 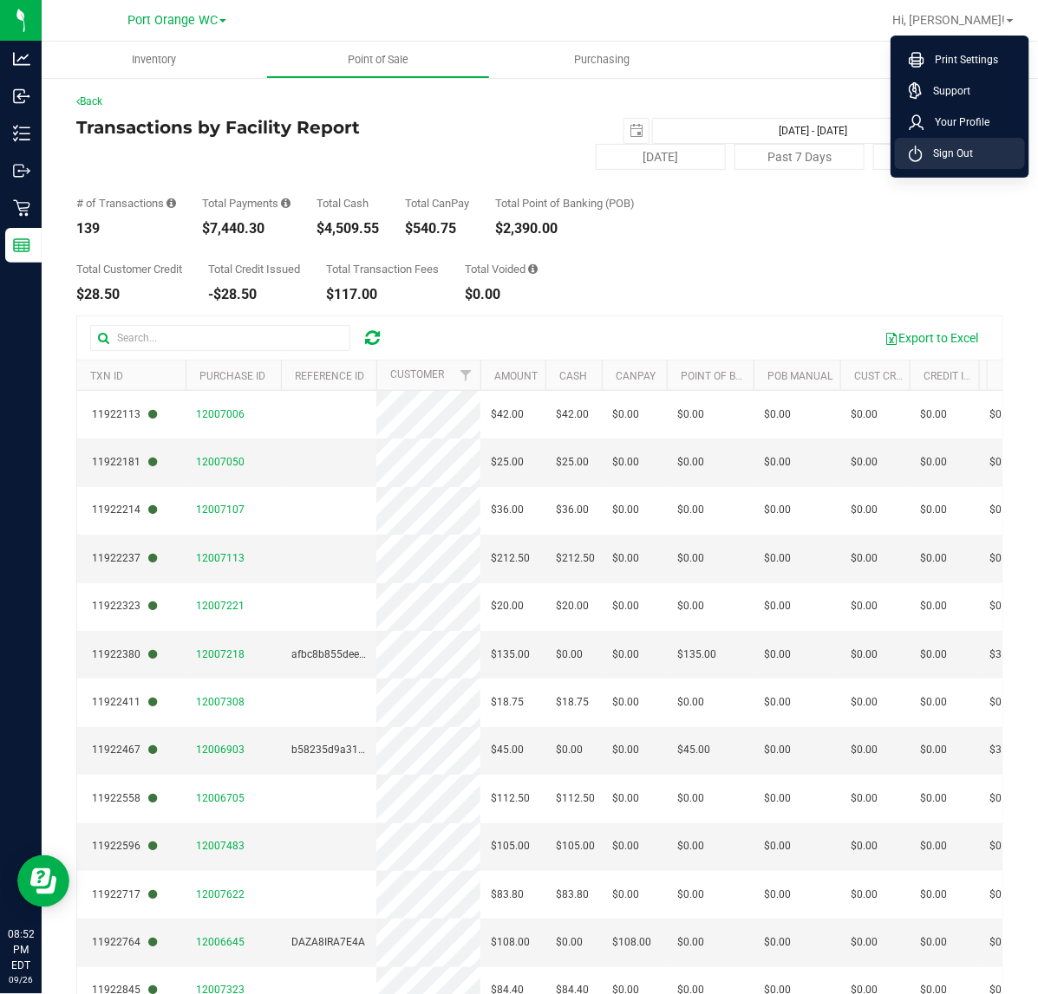 What do you see at coordinates (516, 376) in the screenshot?
I see `a: Amount` at bounding box center [516, 376].